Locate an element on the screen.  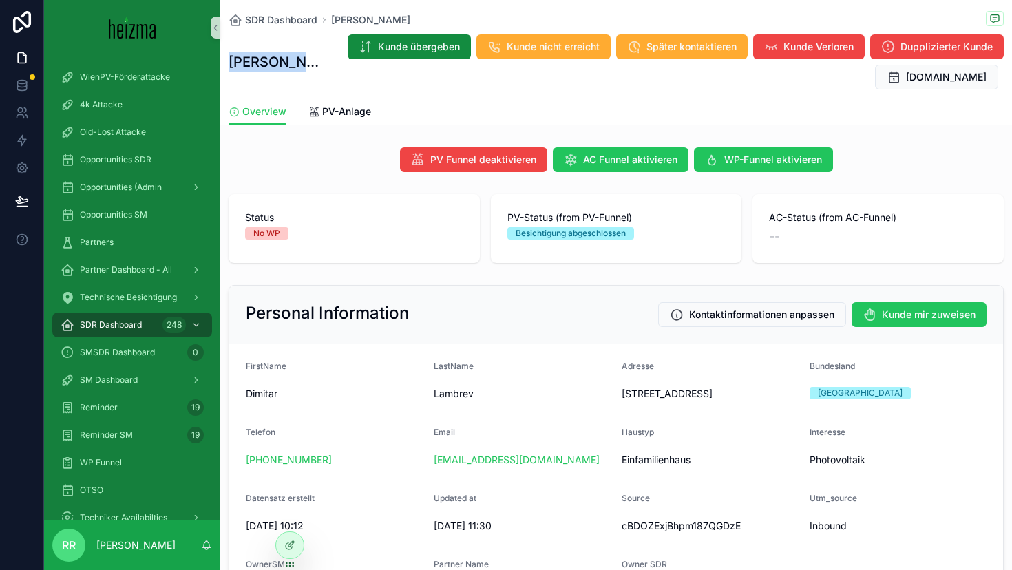
span: Reminder SM is located at coordinates (106, 435).